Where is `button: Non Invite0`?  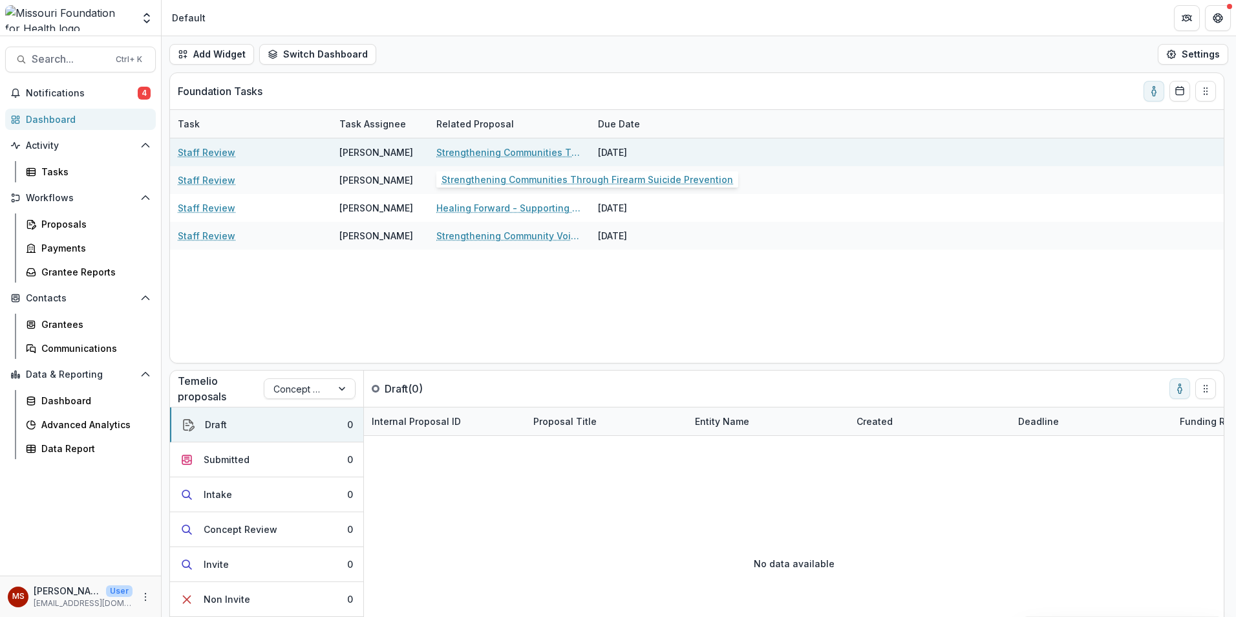 button: Non Invite0 is located at coordinates (266, 599).